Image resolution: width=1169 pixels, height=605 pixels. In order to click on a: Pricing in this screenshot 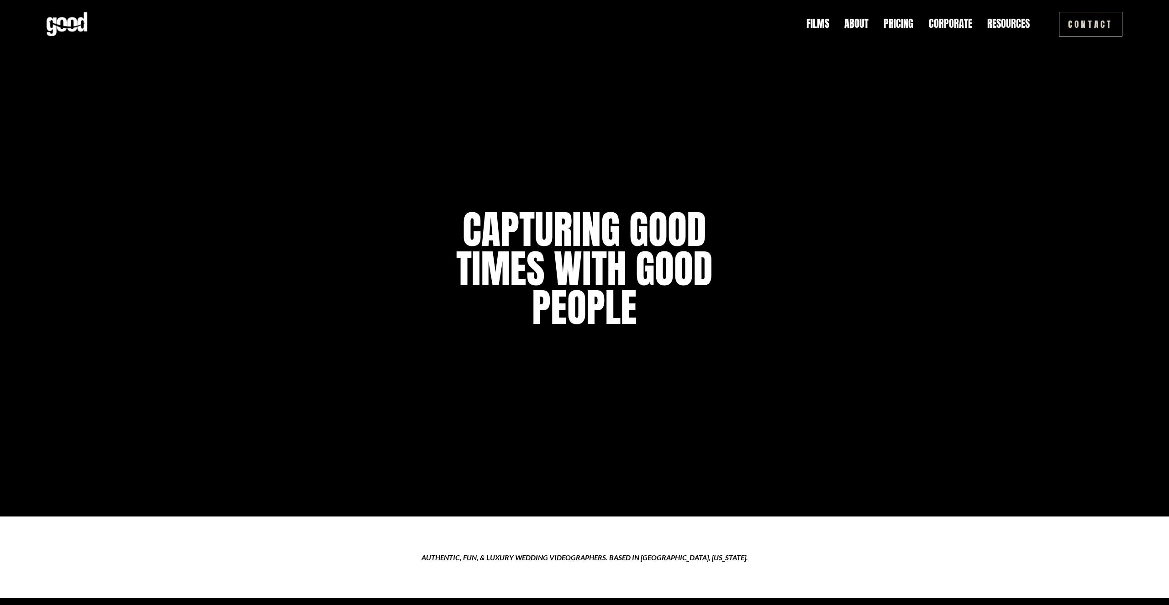, I will do `click(898, 24)`.